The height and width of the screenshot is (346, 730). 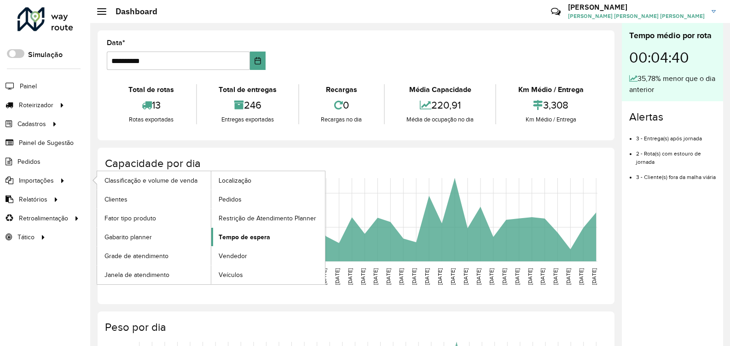 I want to click on li: 3 - Entrega(s) após jornada, so click(x=676, y=135).